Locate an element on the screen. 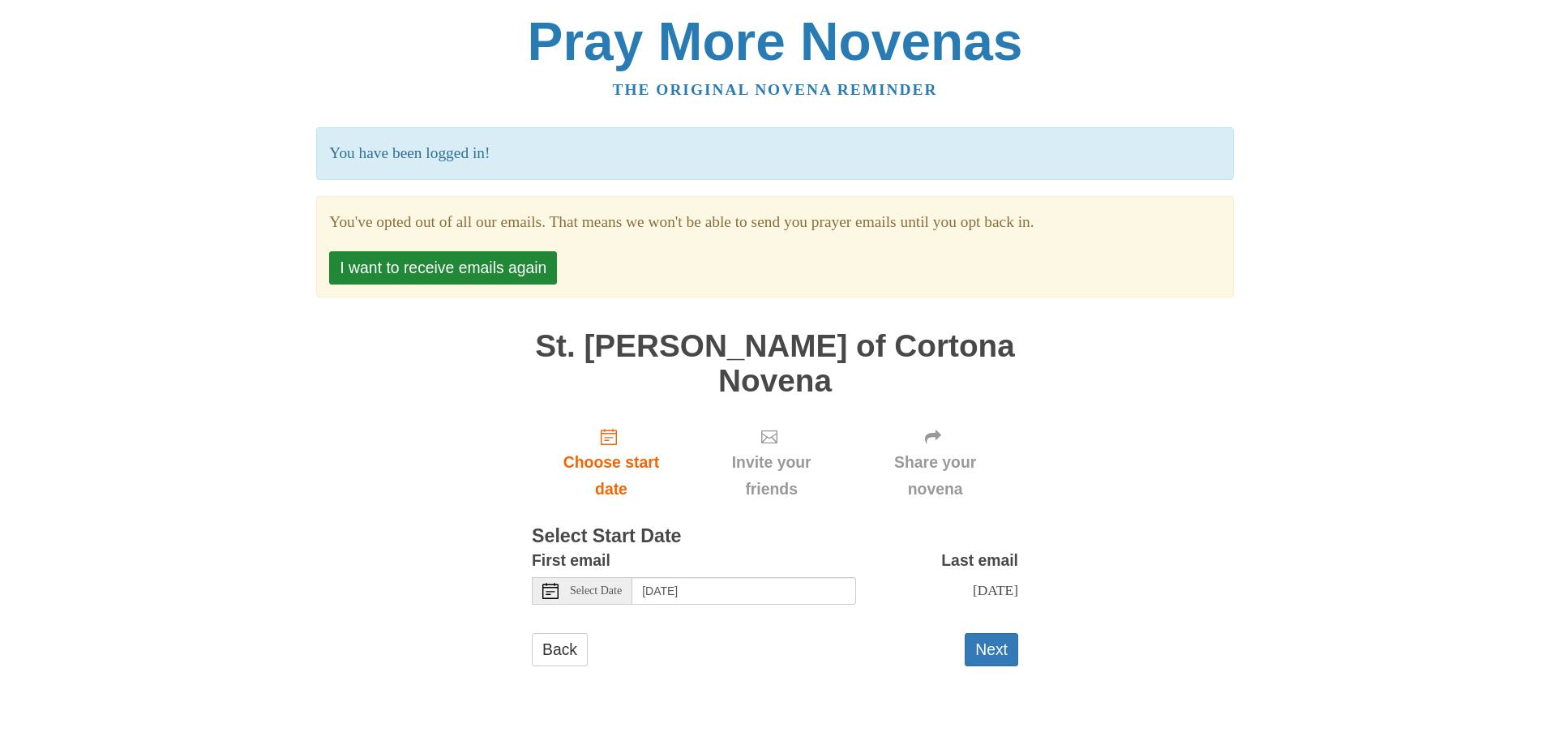 This screenshot has width=1550, height=749. label: Last email is located at coordinates (979, 560).